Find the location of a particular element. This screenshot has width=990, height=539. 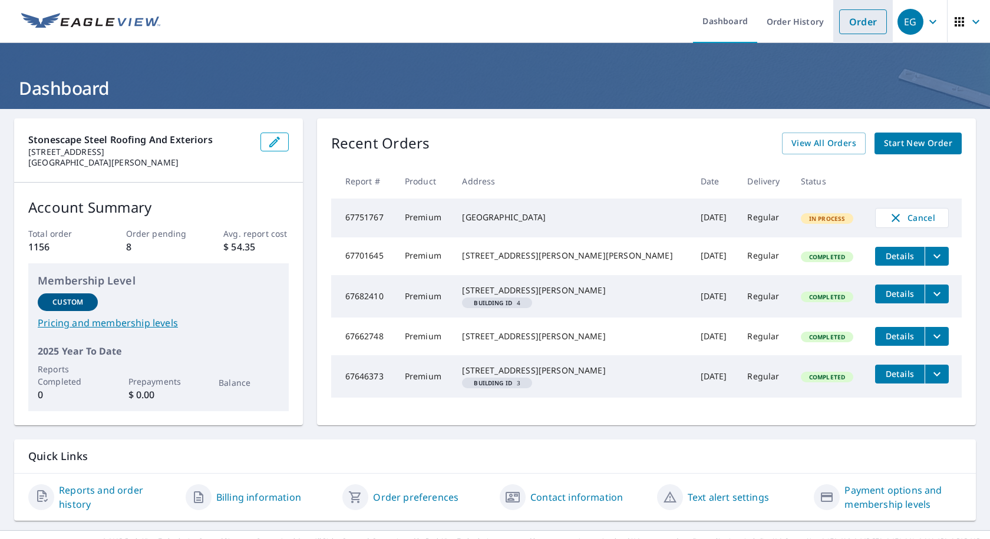

p: Quick Links is located at coordinates (495, 456).